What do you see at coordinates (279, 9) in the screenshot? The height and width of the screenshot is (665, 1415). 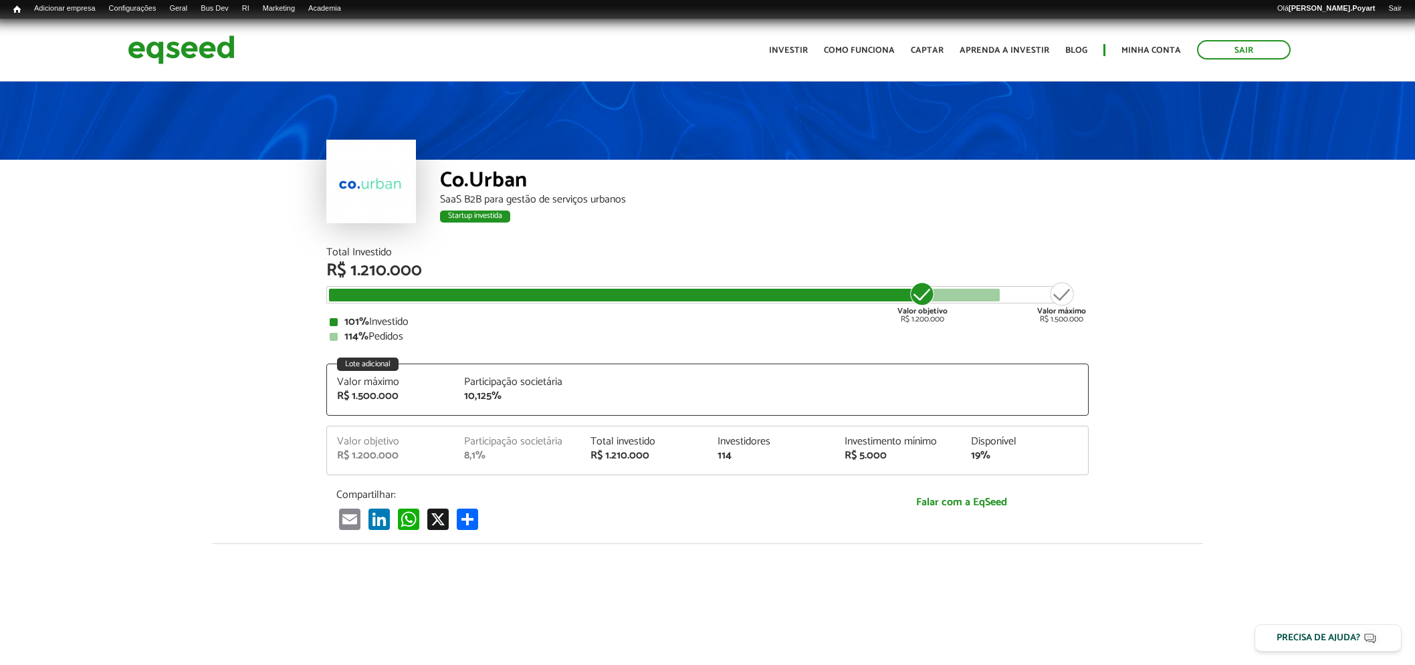 I see `a: Marketing` at bounding box center [279, 9].